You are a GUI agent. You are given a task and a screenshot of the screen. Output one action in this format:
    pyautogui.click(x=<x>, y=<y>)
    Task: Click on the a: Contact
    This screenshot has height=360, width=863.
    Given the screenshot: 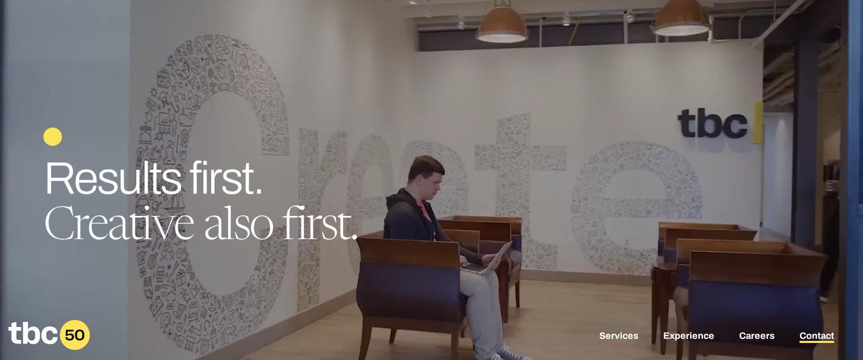 What is the action you would take?
    pyautogui.click(x=817, y=337)
    